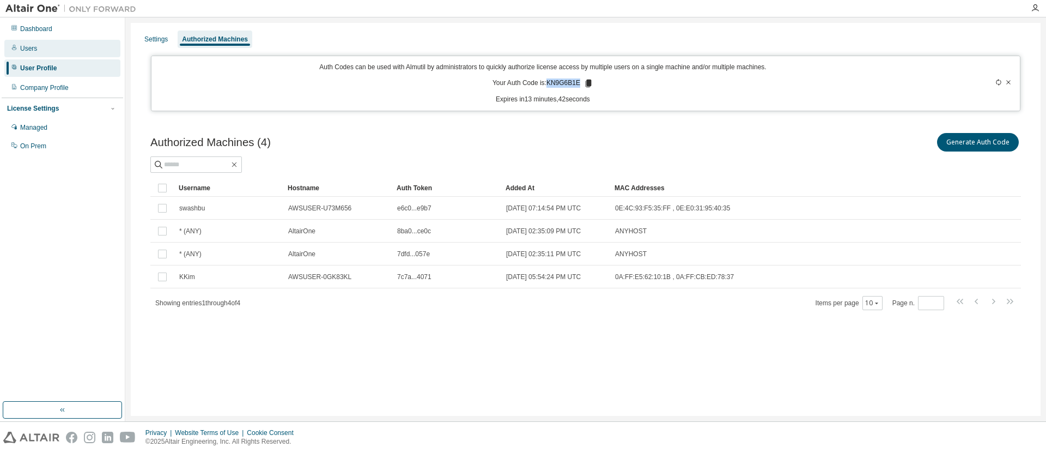  Describe the element at coordinates (33, 108) in the screenshot. I see `div: License Settings` at that location.